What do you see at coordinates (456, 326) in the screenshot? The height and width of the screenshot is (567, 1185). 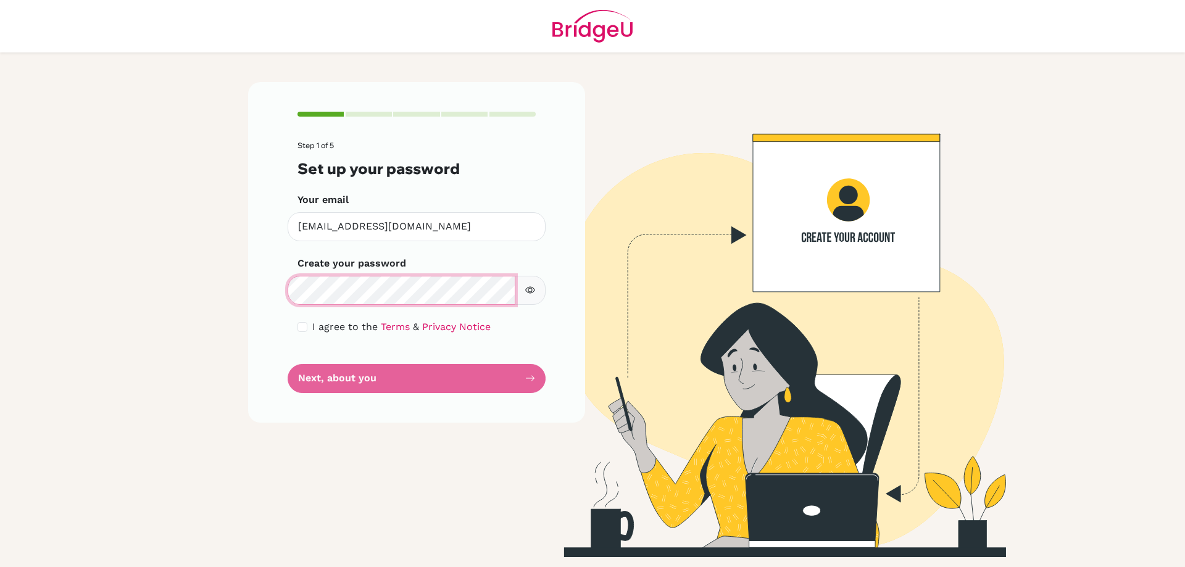 I see `a: Privacy Notice` at bounding box center [456, 326].